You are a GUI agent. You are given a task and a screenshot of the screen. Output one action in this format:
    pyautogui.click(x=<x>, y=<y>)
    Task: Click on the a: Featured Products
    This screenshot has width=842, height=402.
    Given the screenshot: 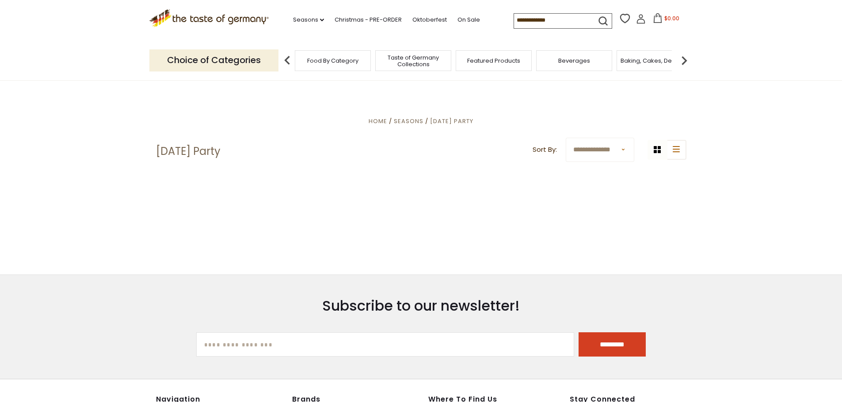 What is the action you would take?
    pyautogui.click(x=493, y=61)
    